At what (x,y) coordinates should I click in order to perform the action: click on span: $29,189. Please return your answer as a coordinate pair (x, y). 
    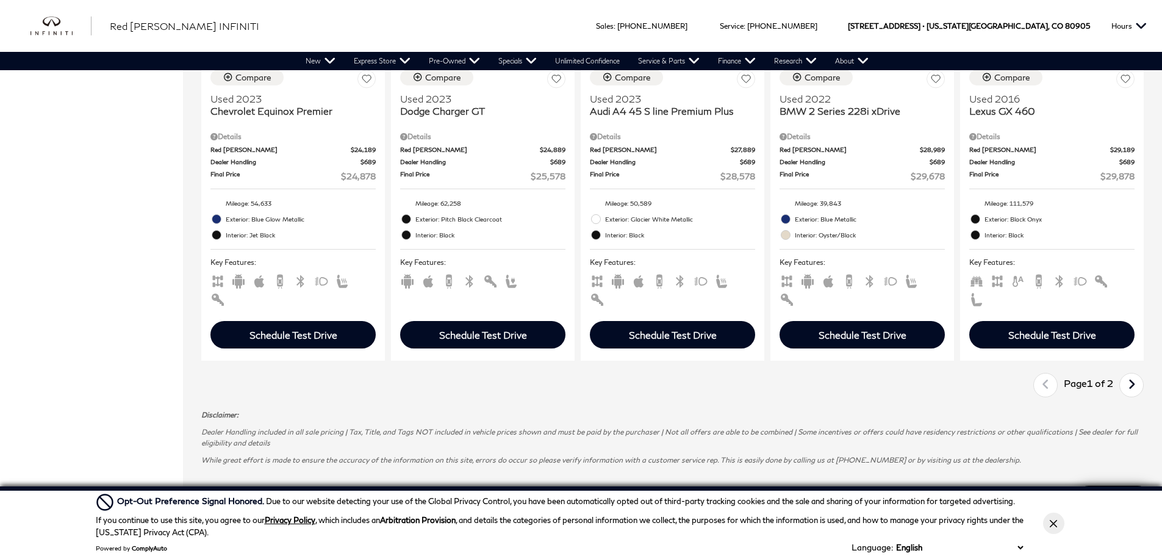
    Looking at the image, I should click on (1122, 149).